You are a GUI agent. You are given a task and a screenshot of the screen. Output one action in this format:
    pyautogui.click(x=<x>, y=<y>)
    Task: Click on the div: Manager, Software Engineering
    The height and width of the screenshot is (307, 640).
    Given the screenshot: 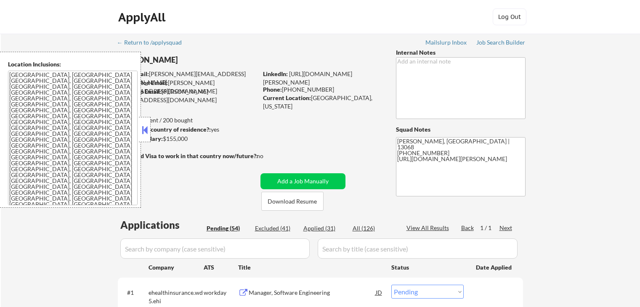 What is the action you would take?
    pyautogui.click(x=312, y=293)
    